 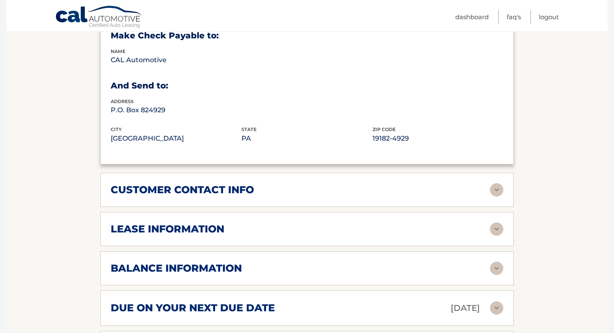 What do you see at coordinates (122, 102) in the screenshot?
I see `span: address` at bounding box center [122, 102].